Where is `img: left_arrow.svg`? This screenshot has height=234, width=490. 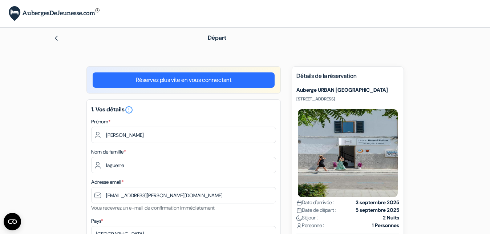
img: left_arrow.svg is located at coordinates (56, 38).